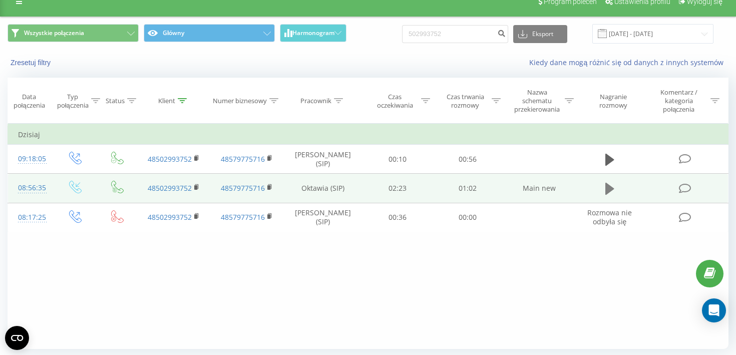 The image size is (736, 355). I want to click on div: Numer biznesowy, so click(240, 101).